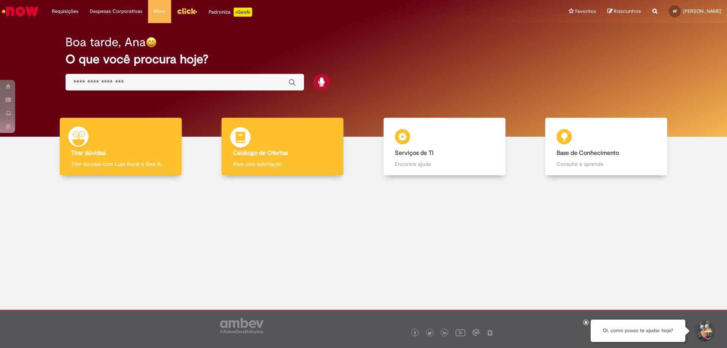 This screenshot has width=727, height=348. What do you see at coordinates (65, 11) in the screenshot?
I see `span: Requisições` at bounding box center [65, 11].